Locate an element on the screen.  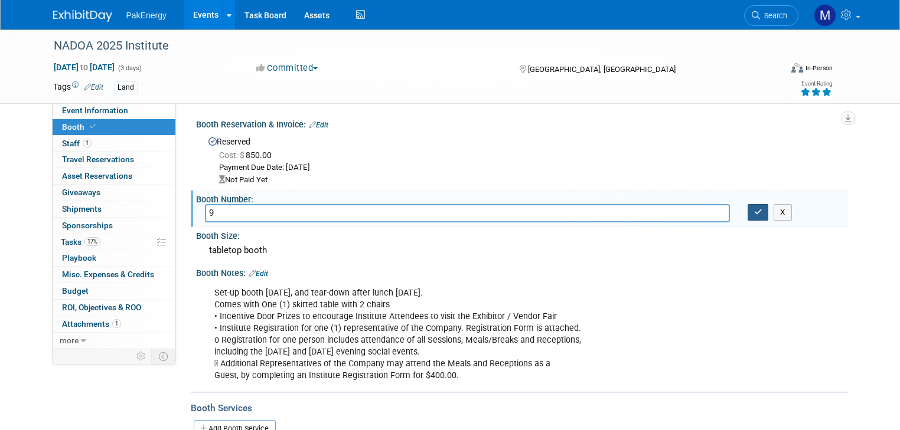
span: Playbook is located at coordinates (79, 258).